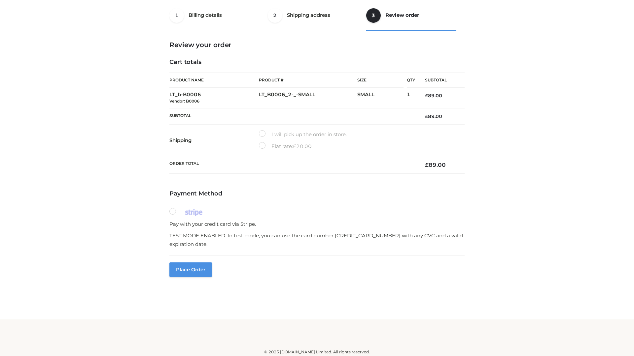 This screenshot has height=356, width=634. Describe the element at coordinates (292, 165) in the screenshot. I see `th: Order Total` at that location.